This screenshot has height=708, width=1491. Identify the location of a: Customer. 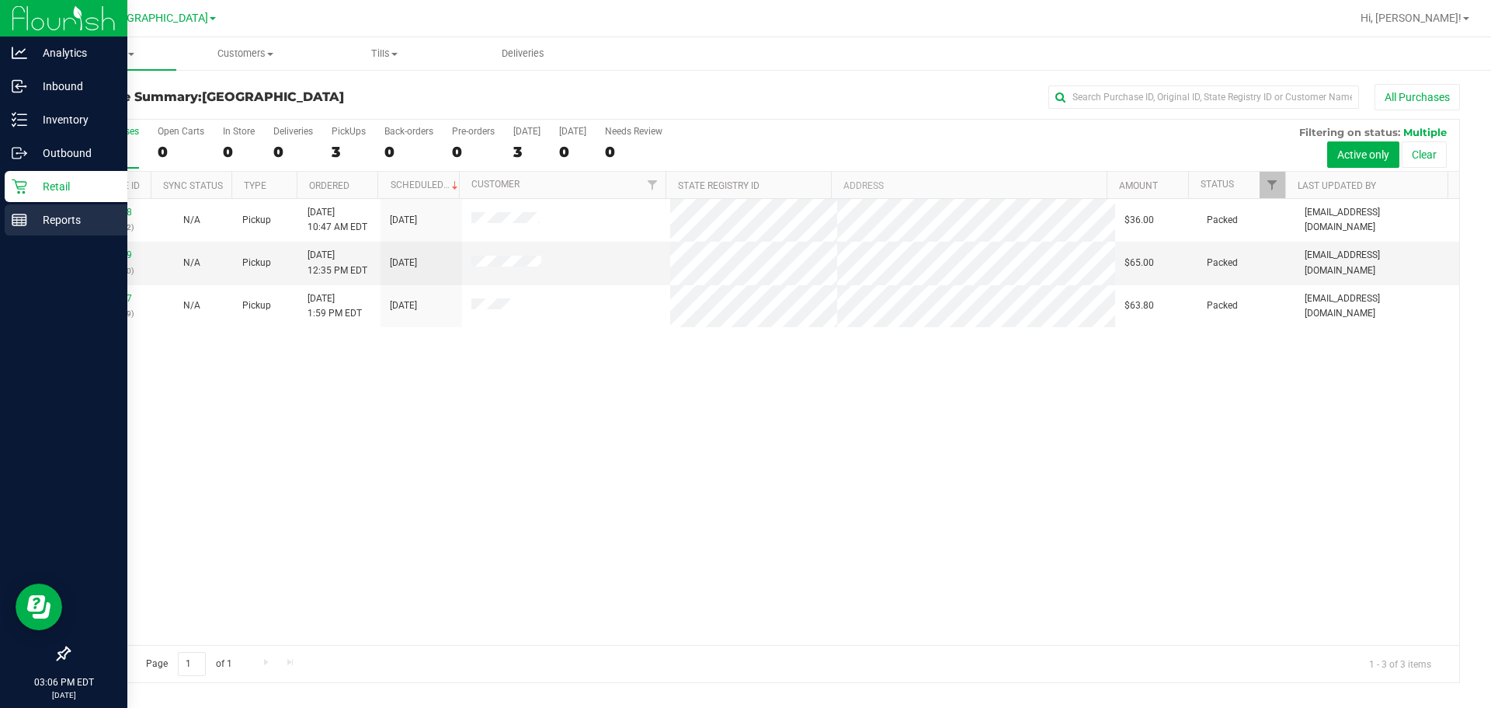
(496, 184).